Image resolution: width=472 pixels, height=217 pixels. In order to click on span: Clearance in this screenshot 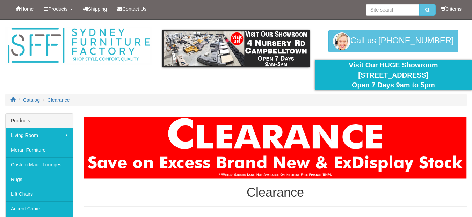, I will do `click(59, 100)`.